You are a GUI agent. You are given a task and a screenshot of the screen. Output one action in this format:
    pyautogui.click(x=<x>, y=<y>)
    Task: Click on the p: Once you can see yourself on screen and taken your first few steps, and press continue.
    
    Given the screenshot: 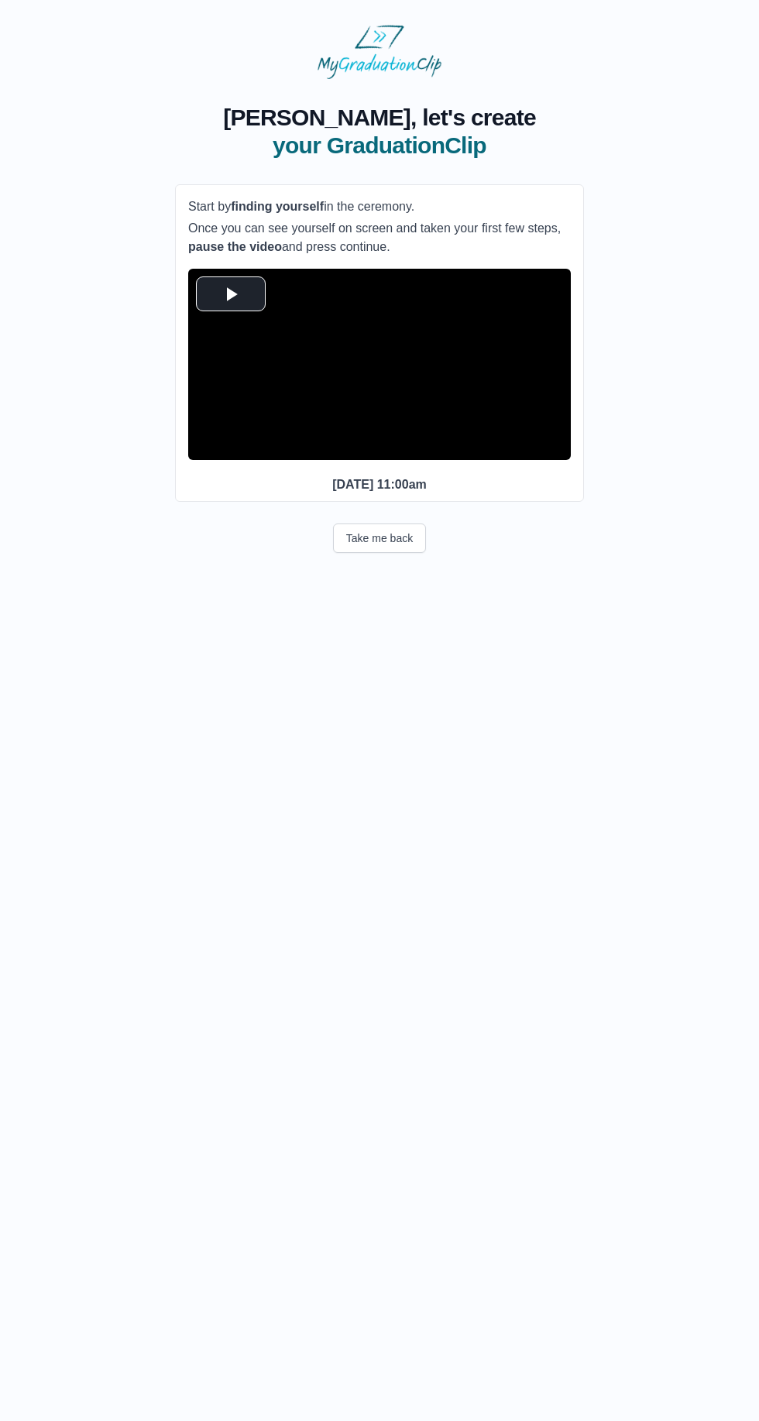 What is the action you would take?
    pyautogui.click(x=380, y=238)
    